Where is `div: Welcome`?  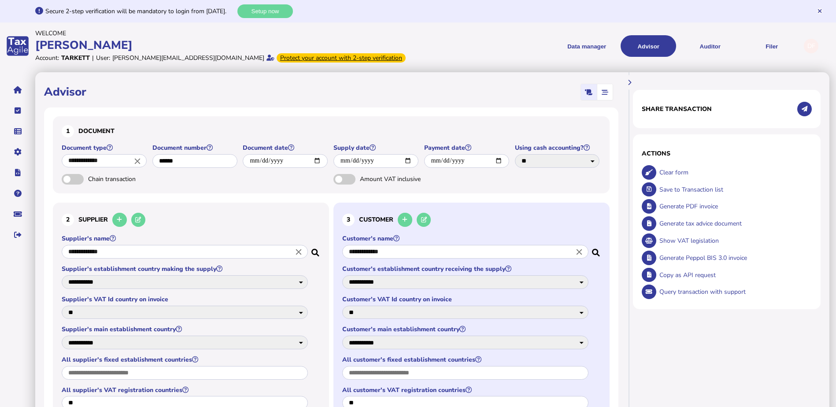 div: Welcome is located at coordinates (225, 33).